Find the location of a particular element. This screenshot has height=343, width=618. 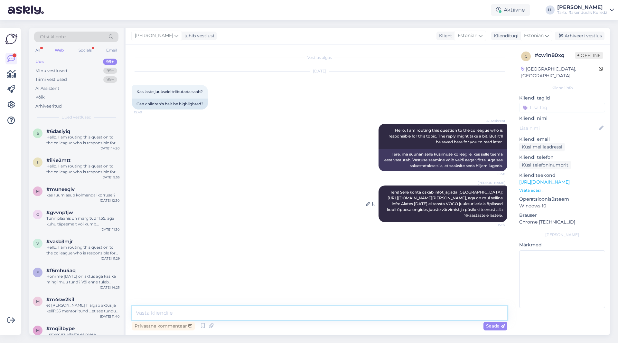

span: g is located at coordinates (38, 214).